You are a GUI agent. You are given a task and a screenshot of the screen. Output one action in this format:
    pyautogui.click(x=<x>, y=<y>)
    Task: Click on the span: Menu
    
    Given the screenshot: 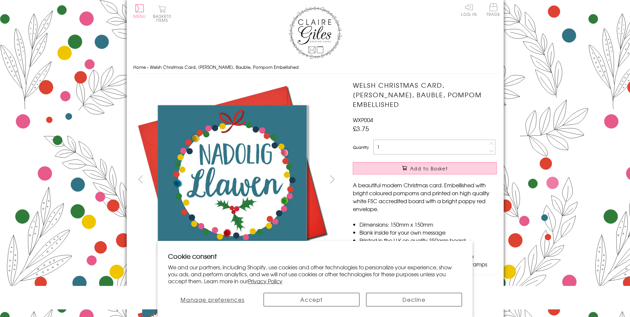 What is the action you would take?
    pyautogui.click(x=140, y=16)
    